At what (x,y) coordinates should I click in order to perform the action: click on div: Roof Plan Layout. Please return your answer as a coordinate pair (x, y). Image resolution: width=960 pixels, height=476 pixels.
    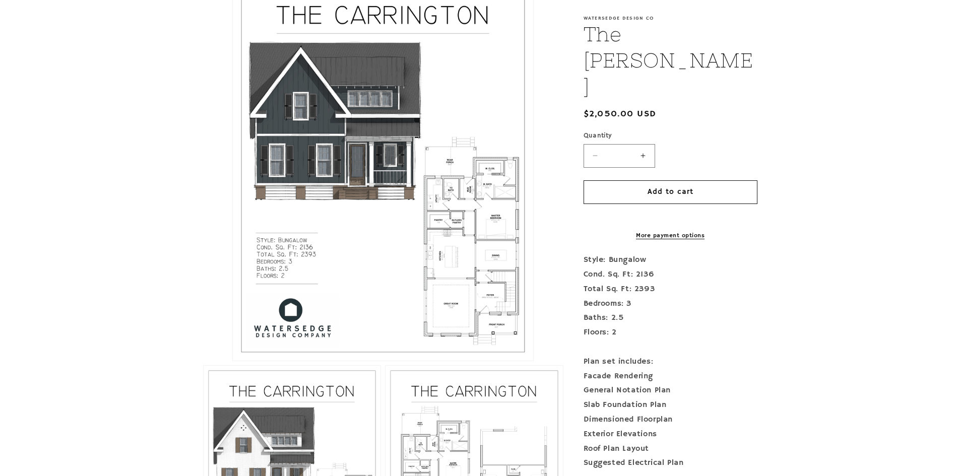
    Looking at the image, I should click on (670, 449).